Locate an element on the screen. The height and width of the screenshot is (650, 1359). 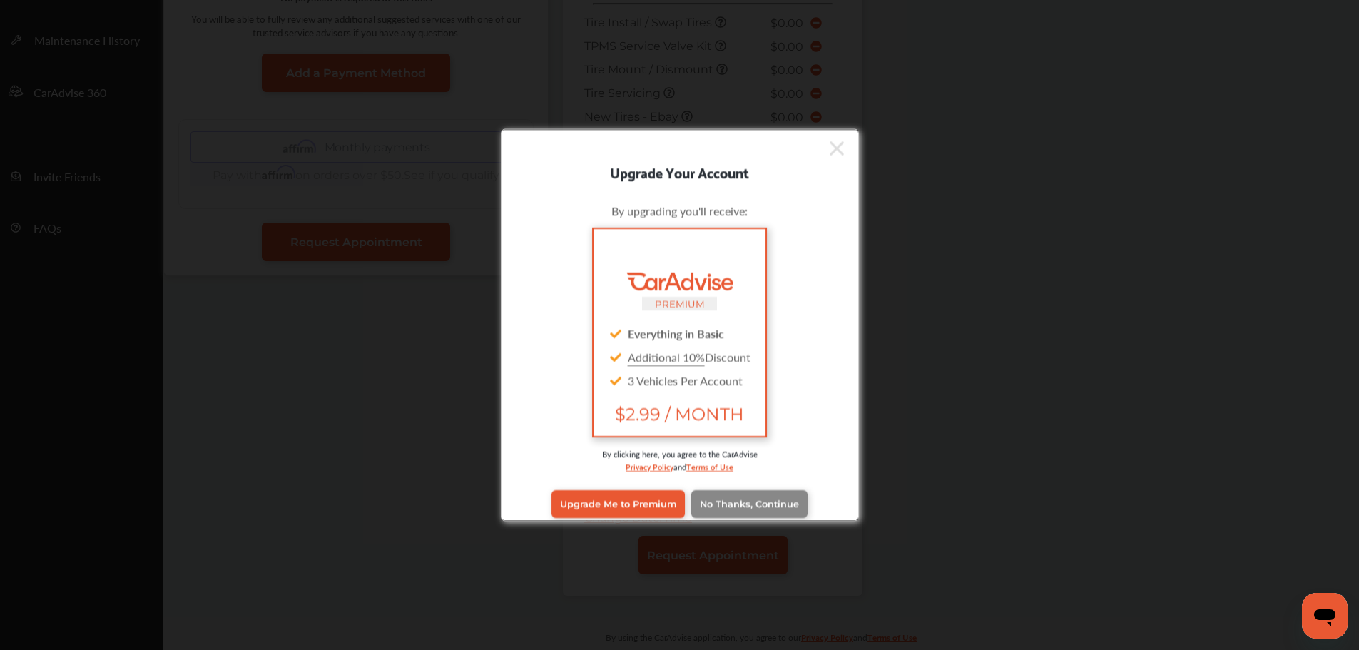
a: Terms of Use is located at coordinates (710, 465).